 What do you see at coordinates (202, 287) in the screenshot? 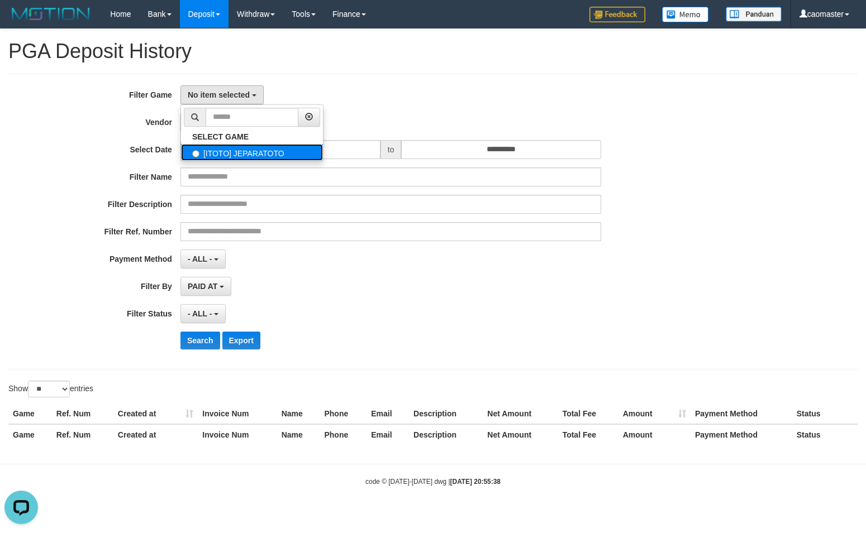
I see `span: PAID AT` at bounding box center [202, 287].